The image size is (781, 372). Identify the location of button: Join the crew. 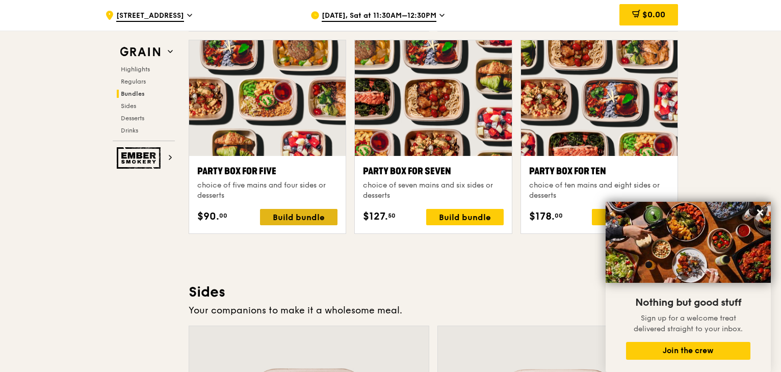
(688, 351).